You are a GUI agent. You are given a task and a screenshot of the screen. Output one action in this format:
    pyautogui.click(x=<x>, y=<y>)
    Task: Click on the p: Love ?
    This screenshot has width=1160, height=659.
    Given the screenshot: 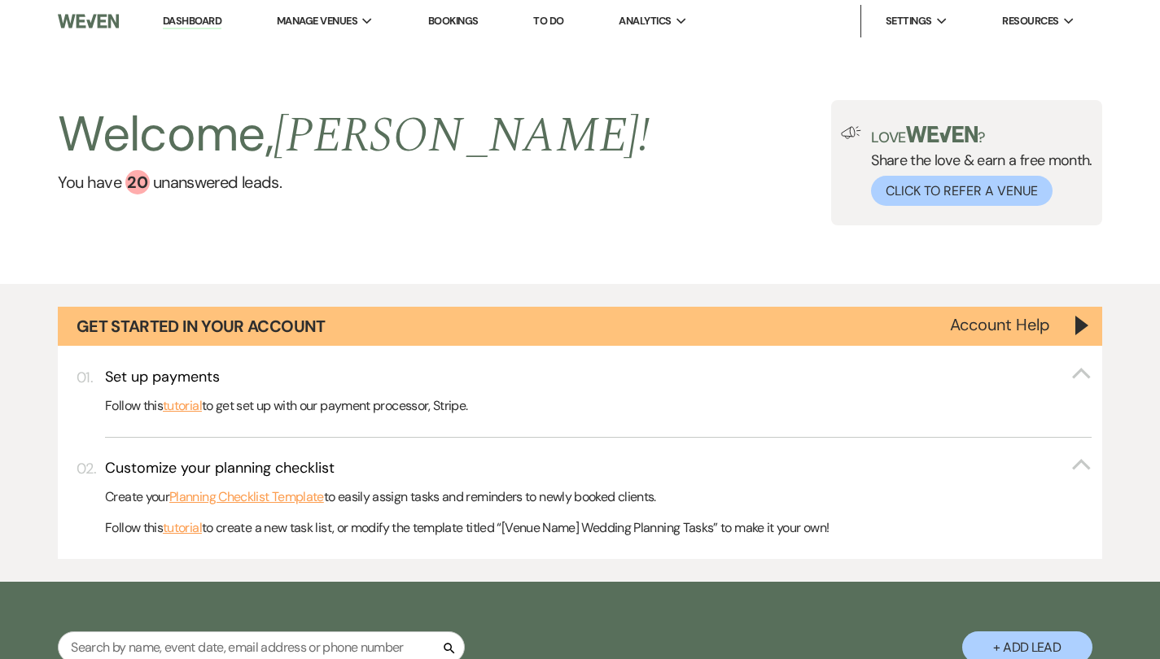 What is the action you would take?
    pyautogui.click(x=982, y=135)
    